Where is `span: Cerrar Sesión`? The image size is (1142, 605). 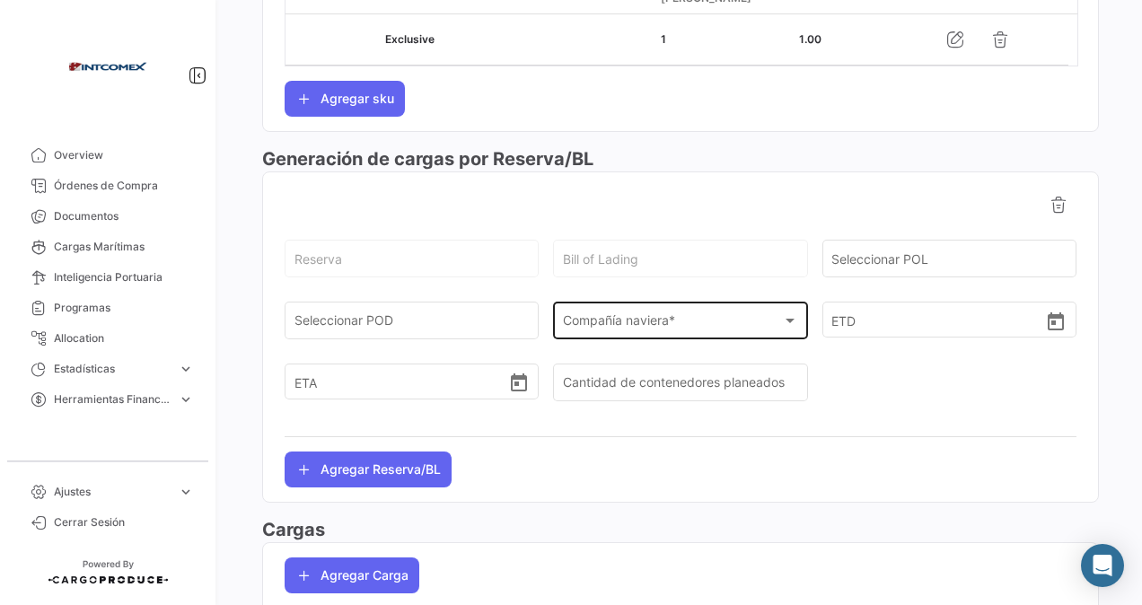
span: Cerrar Sesión is located at coordinates (124, 522).